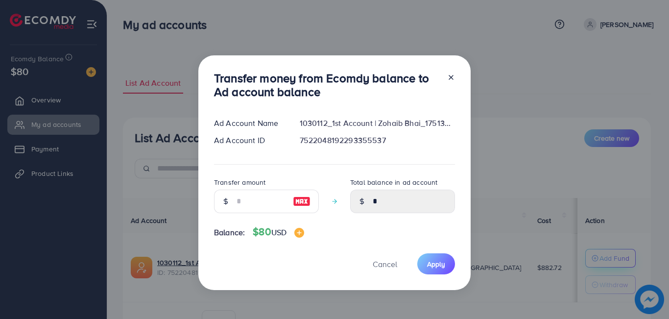 The image size is (669, 319). Describe the element at coordinates (279, 232) in the screenshot. I see `span: USD` at that location.